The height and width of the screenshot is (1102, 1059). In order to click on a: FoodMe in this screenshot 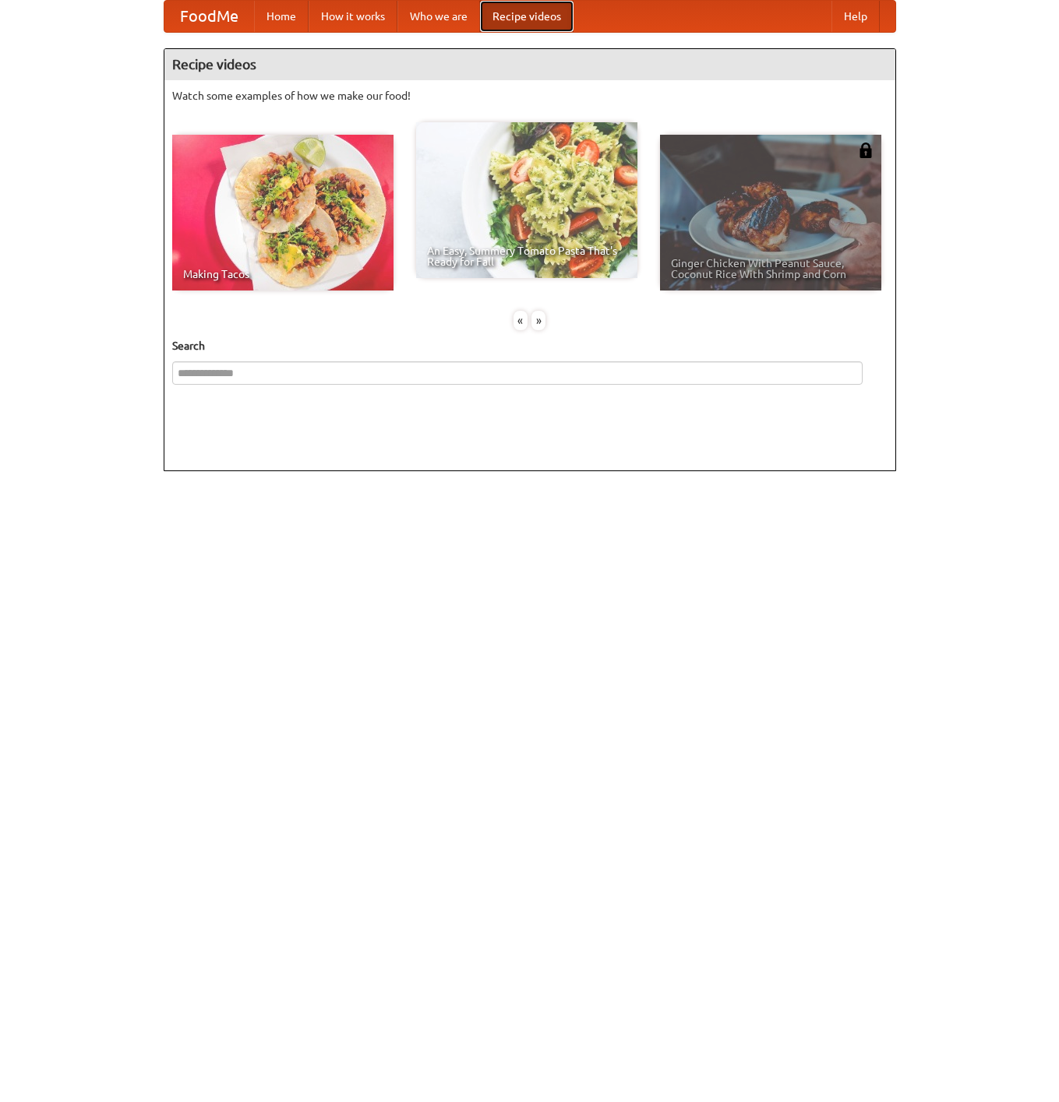, I will do `click(209, 16)`.